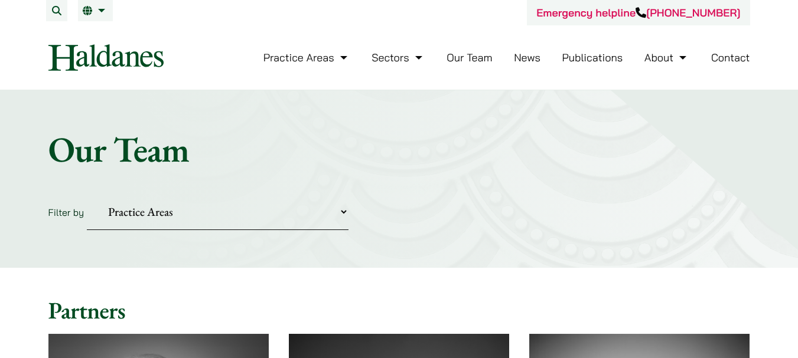 The height and width of the screenshot is (358, 798). Describe the element at coordinates (730, 57) in the screenshot. I see `a: Contact` at that location.